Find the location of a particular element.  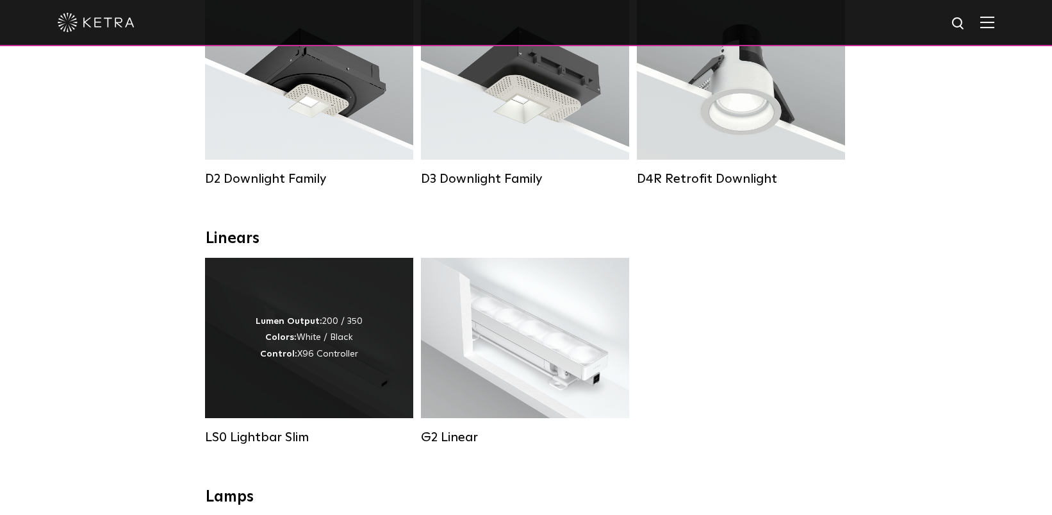

img: Hamburger%20Nav.svg is located at coordinates (988, 22).